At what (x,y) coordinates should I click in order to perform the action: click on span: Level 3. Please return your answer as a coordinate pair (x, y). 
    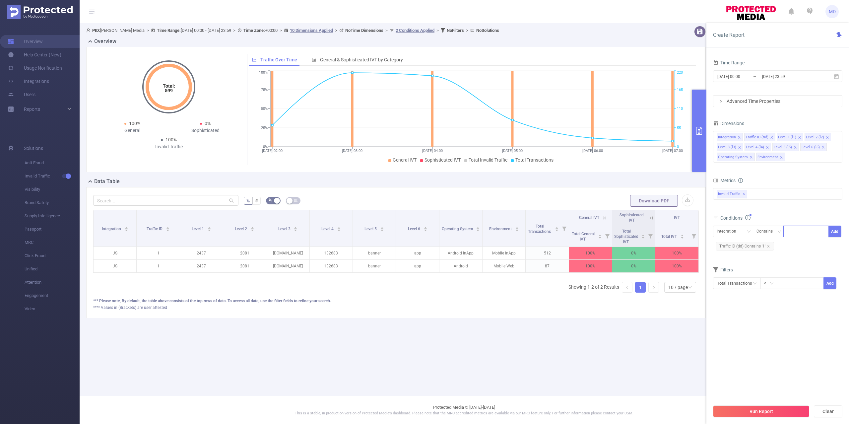
    Looking at the image, I should click on (285, 229).